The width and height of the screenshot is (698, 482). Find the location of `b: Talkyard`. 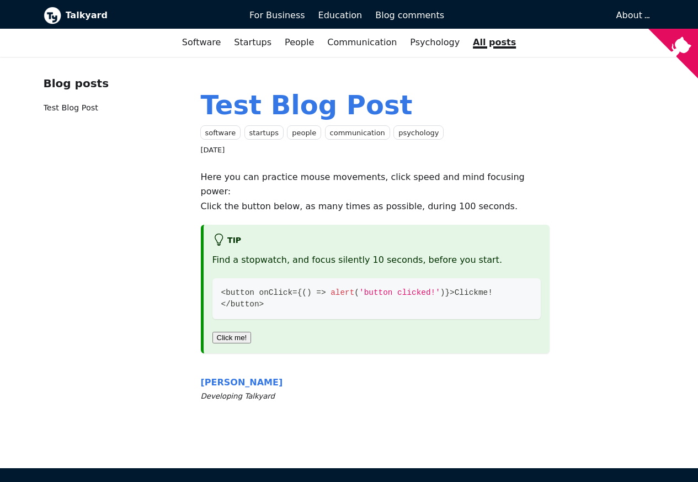

b: Talkyard is located at coordinates (150, 15).